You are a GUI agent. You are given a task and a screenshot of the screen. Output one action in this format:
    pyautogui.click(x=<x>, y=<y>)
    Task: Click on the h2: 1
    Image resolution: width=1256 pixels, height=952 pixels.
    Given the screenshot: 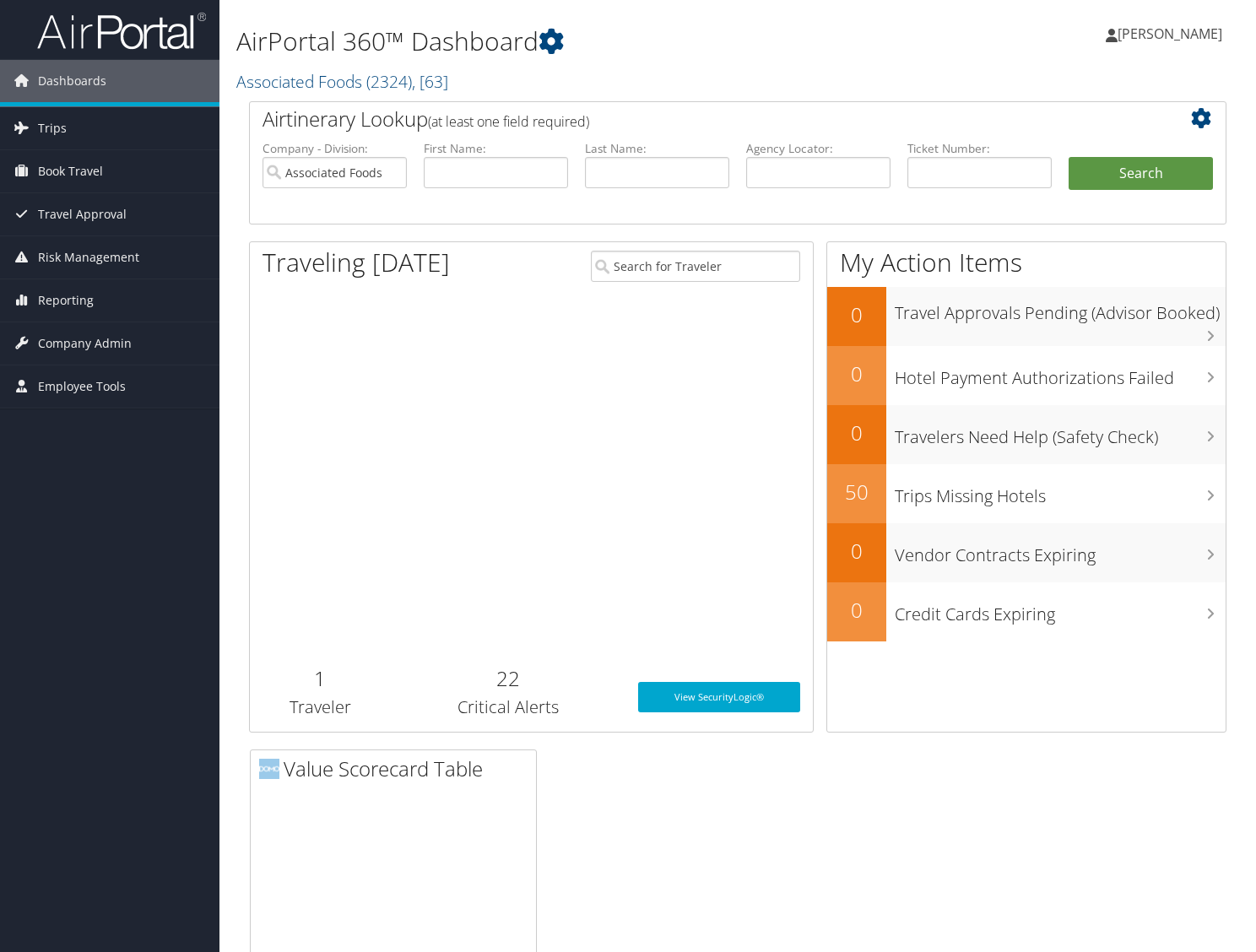 What is the action you would take?
    pyautogui.click(x=320, y=678)
    